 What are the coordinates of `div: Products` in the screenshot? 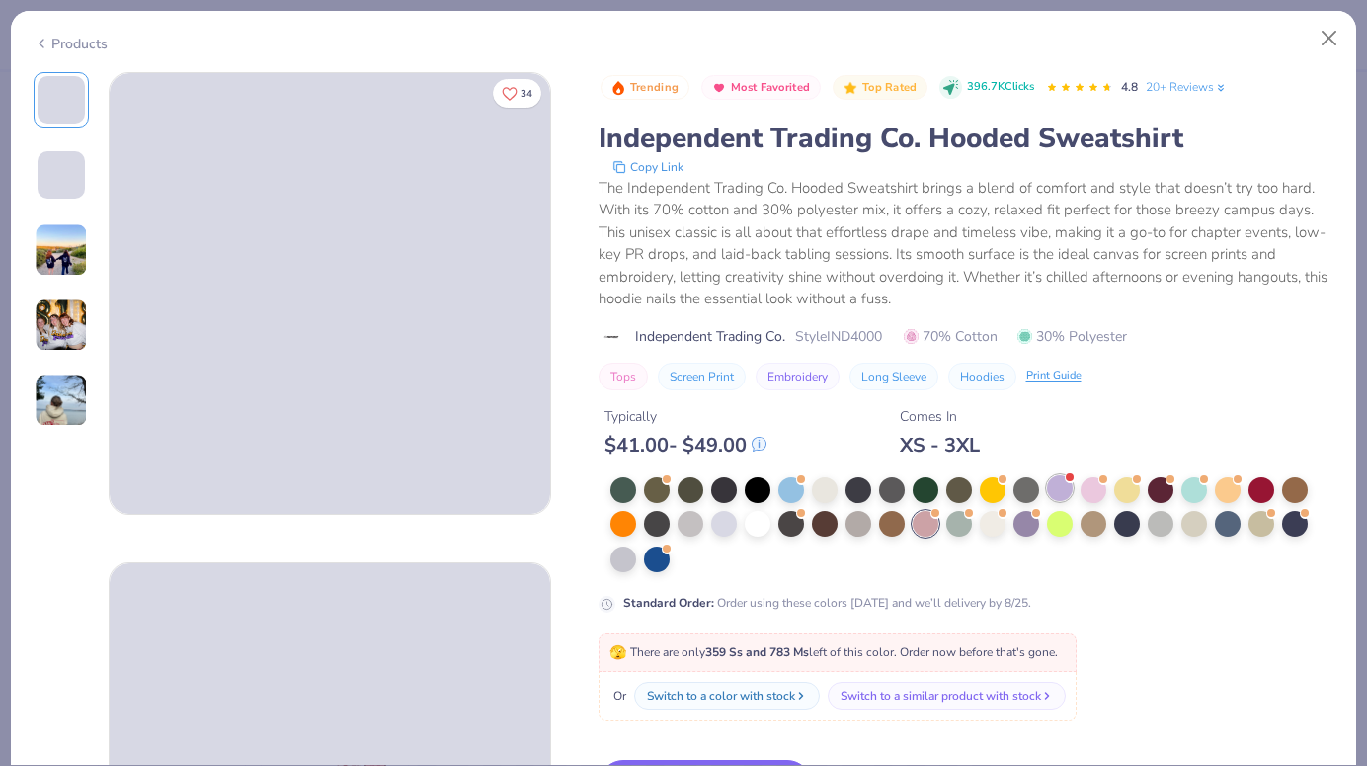 It's located at (70, 43).